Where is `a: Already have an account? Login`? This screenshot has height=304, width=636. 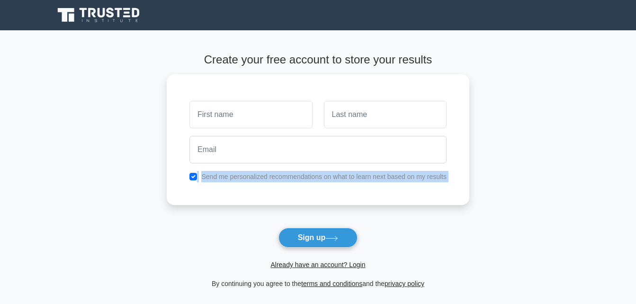
a: Already have an account? Login is located at coordinates (318, 265).